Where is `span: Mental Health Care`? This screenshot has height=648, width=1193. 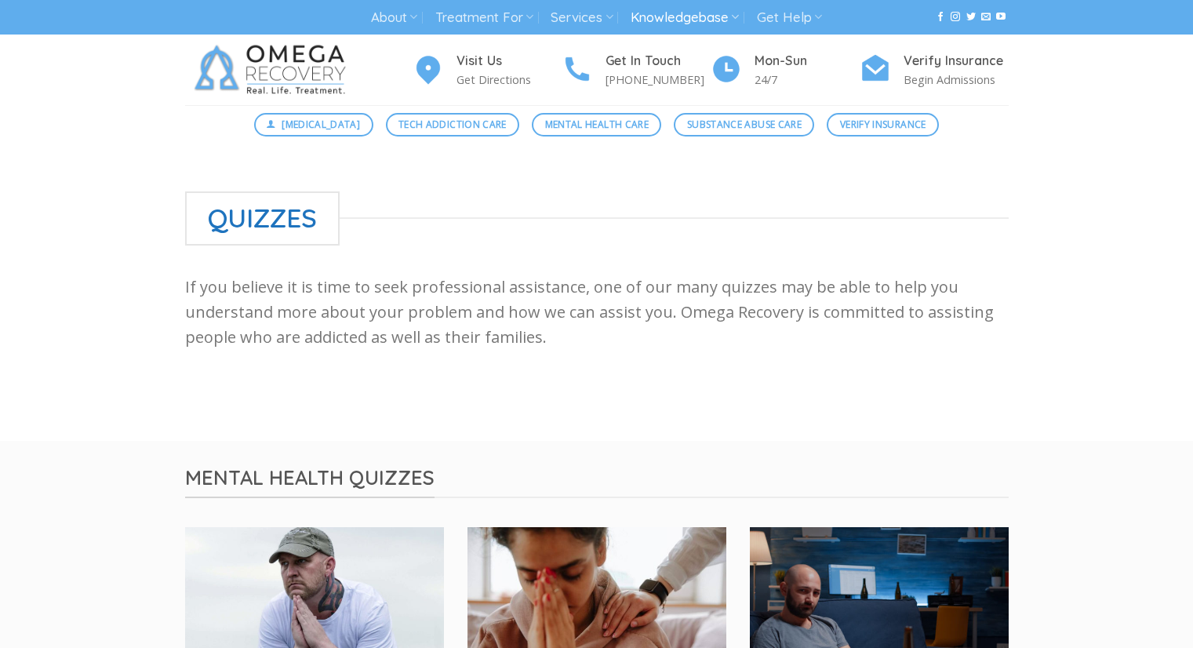
span: Mental Health Care is located at coordinates (597, 124).